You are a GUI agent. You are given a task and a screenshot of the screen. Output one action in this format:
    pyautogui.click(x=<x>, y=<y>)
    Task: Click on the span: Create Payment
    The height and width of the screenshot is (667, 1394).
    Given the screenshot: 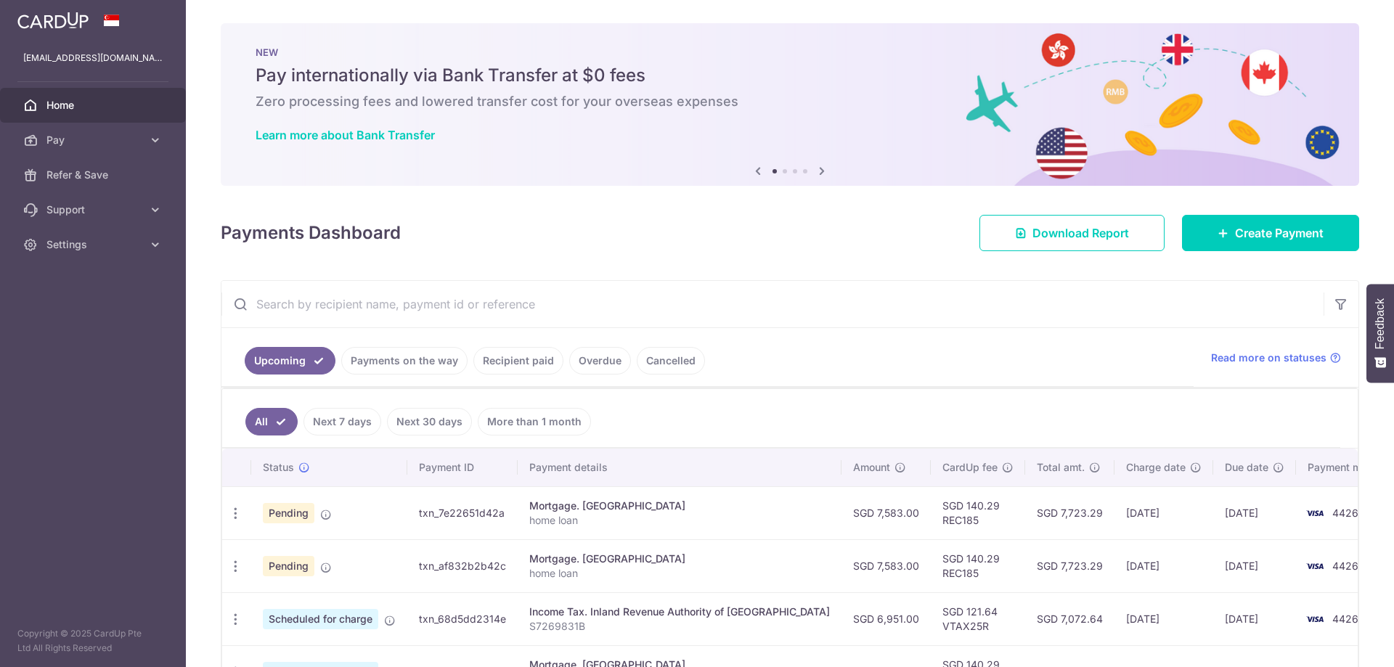 What is the action you would take?
    pyautogui.click(x=1279, y=233)
    